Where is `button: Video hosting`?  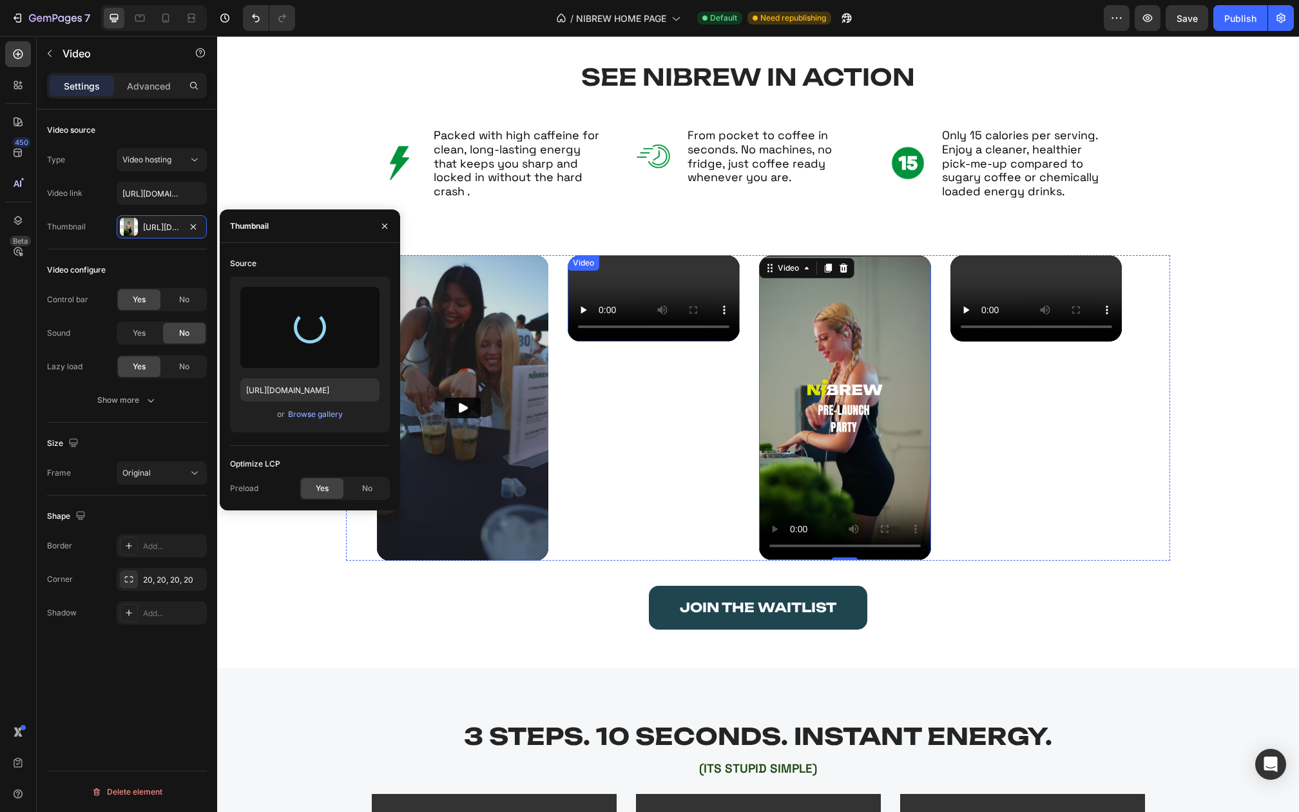
button: Video hosting is located at coordinates (162, 160).